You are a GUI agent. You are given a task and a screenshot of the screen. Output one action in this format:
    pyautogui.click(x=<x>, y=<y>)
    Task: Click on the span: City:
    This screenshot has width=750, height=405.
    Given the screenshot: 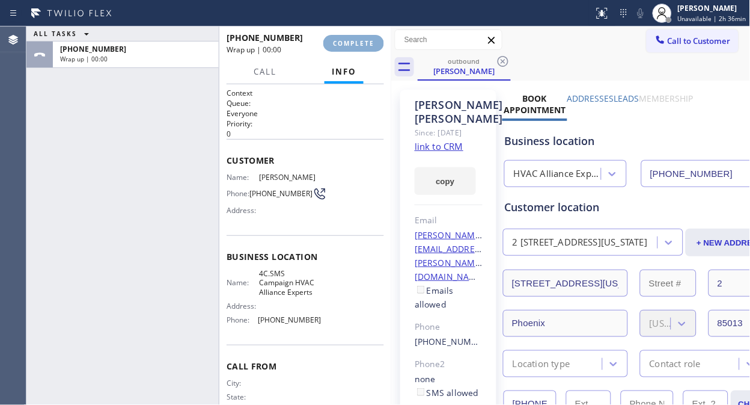 What is the action you would take?
    pyautogui.click(x=243, y=382)
    